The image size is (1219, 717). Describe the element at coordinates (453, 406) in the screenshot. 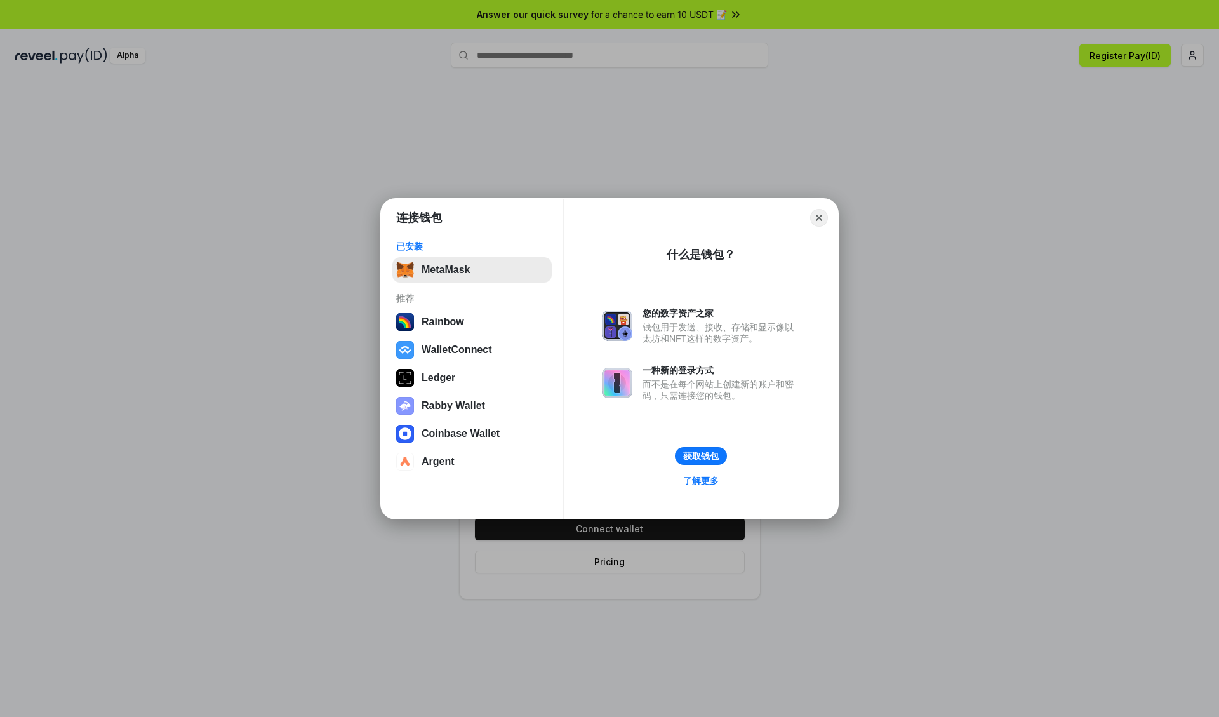

I see `div: Rabby Wallet` at that location.